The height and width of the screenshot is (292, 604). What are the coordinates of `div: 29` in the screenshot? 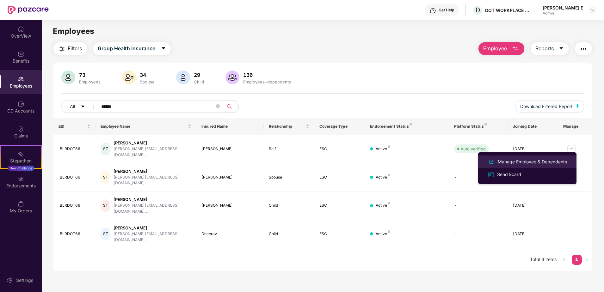 It's located at (199, 75).